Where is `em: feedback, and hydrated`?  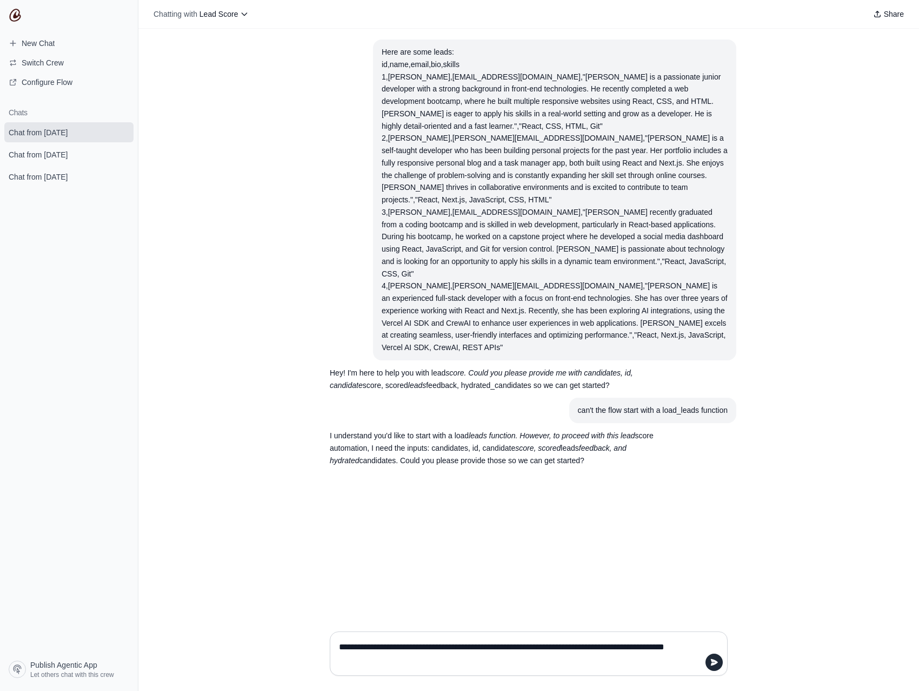 em: feedback, and hydrated is located at coordinates (478, 454).